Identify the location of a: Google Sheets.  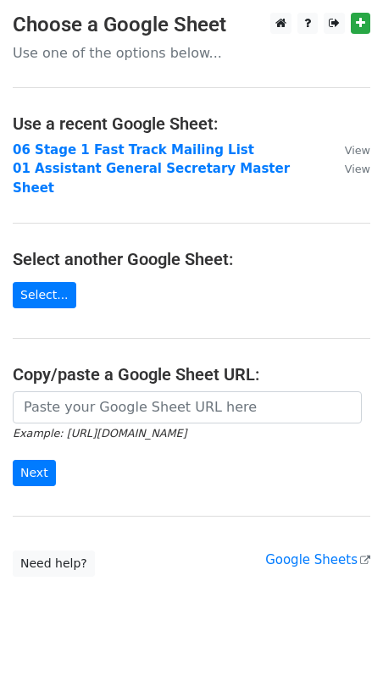
(318, 560).